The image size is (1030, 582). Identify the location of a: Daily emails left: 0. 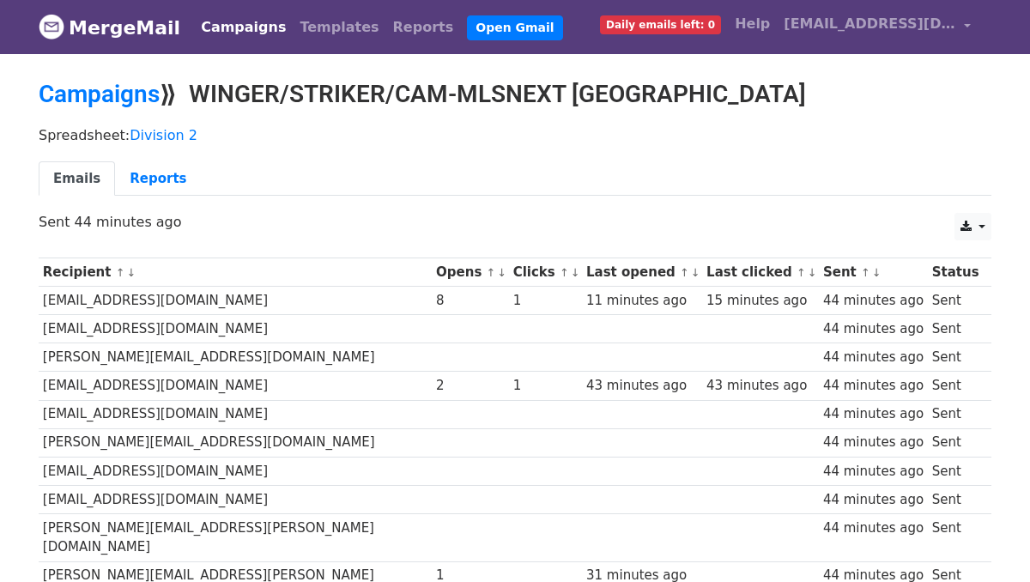
(660, 24).